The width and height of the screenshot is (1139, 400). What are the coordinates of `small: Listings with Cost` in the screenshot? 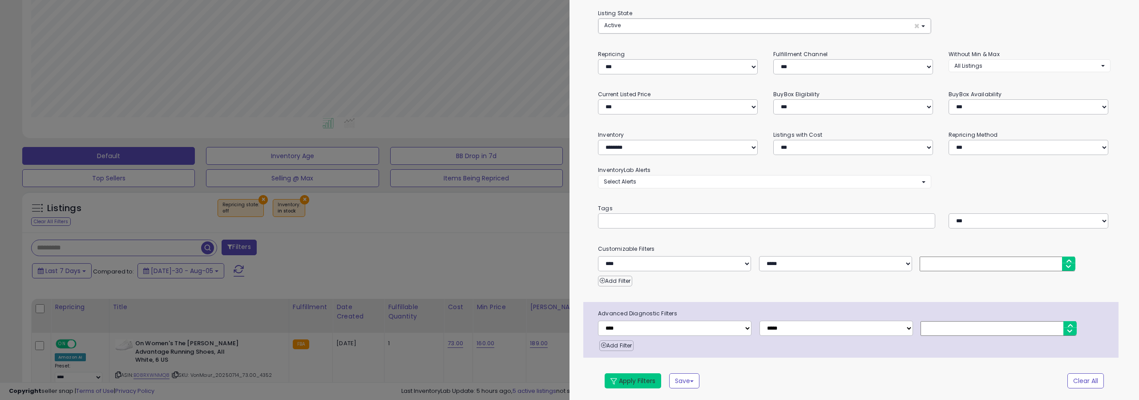 It's located at (798, 134).